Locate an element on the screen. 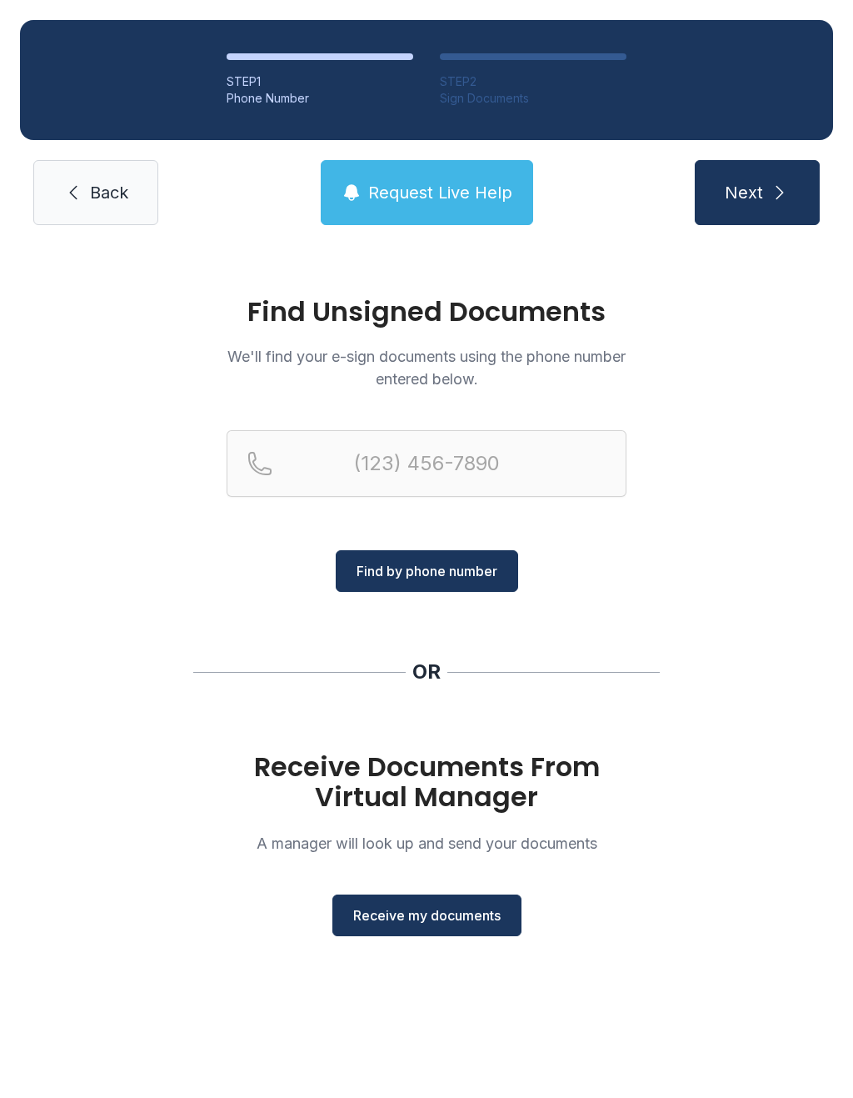 The height and width of the screenshot is (1098, 853). div: Sign Documents is located at coordinates (533, 98).